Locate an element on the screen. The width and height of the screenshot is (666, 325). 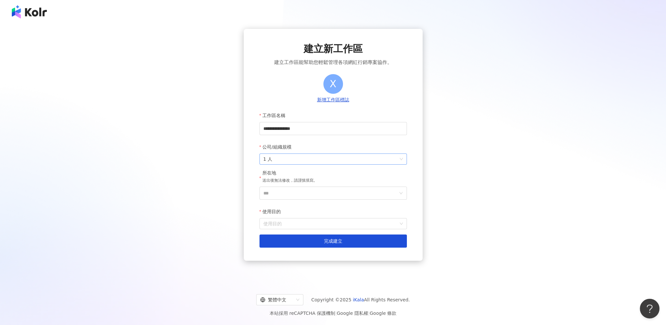
input: 工作區名稱 is located at coordinates (333, 129).